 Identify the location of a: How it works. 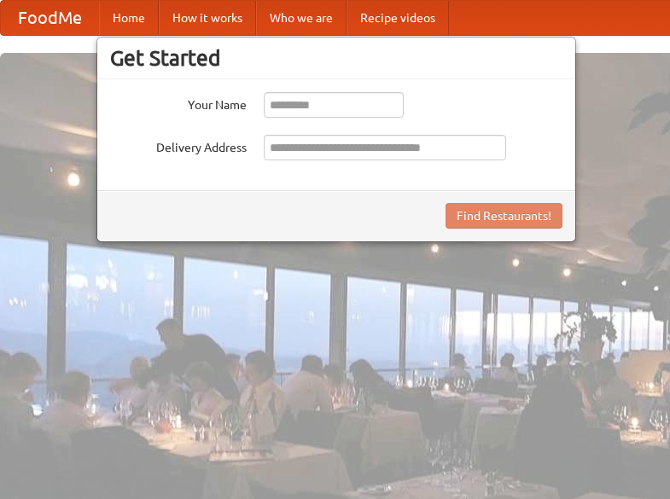
(207, 18).